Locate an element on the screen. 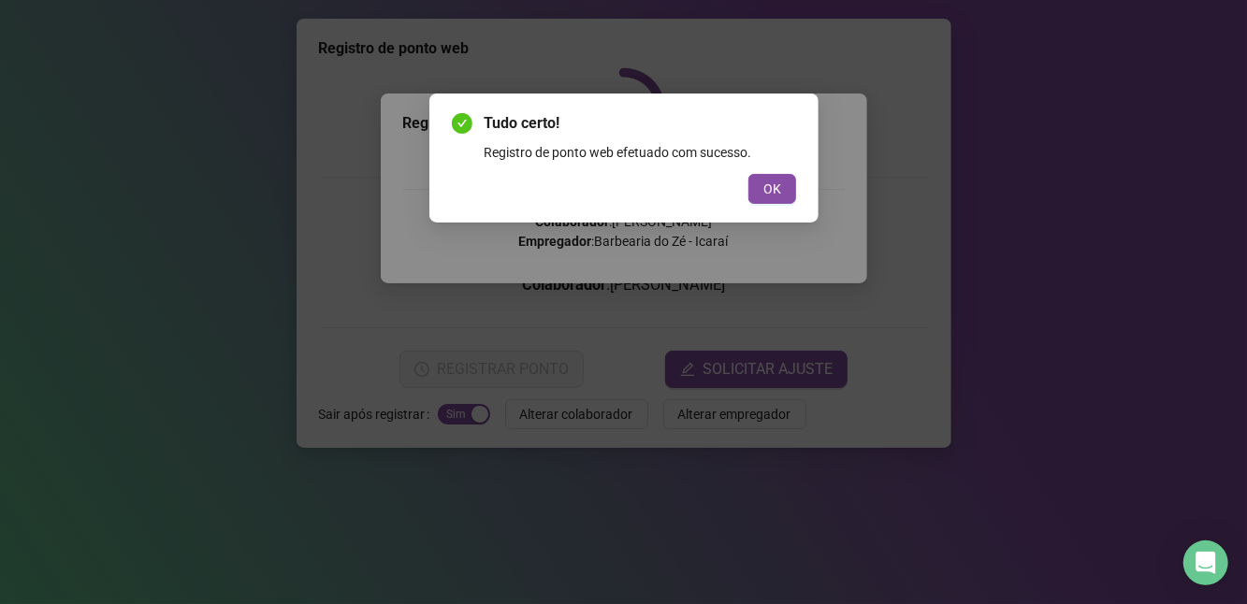  span: Tudo certo! is located at coordinates (640, 124).